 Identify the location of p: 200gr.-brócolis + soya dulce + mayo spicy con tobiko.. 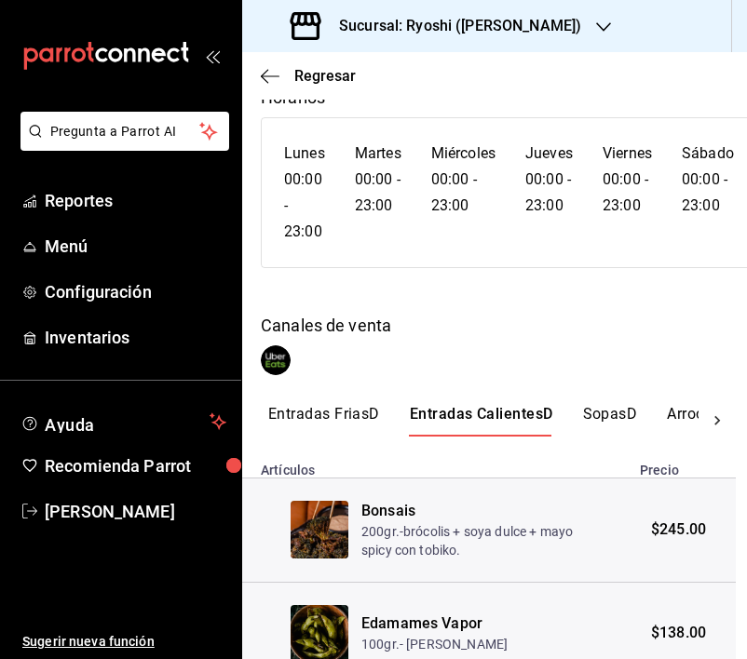
(483, 541).